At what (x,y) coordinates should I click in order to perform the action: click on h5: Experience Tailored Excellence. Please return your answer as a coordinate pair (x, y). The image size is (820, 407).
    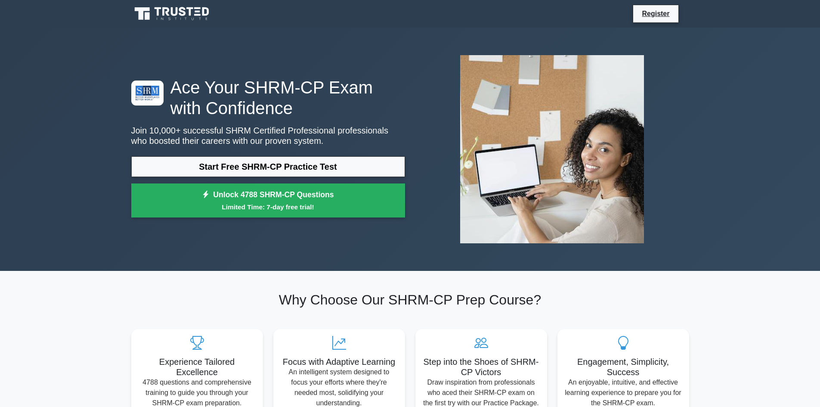
    Looking at the image, I should click on (197, 367).